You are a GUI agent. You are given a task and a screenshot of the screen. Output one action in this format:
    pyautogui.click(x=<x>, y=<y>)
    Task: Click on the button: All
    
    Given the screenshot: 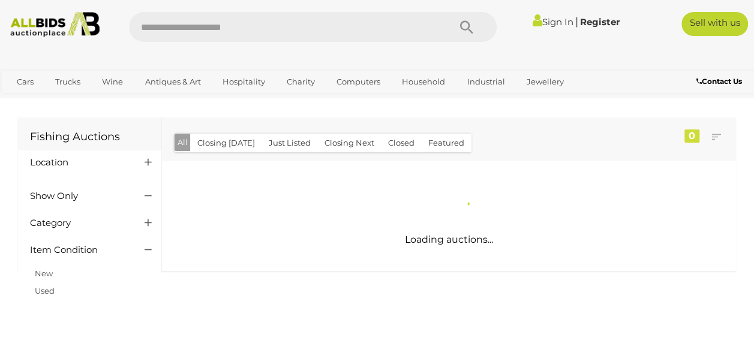 What is the action you would take?
    pyautogui.click(x=182, y=142)
    